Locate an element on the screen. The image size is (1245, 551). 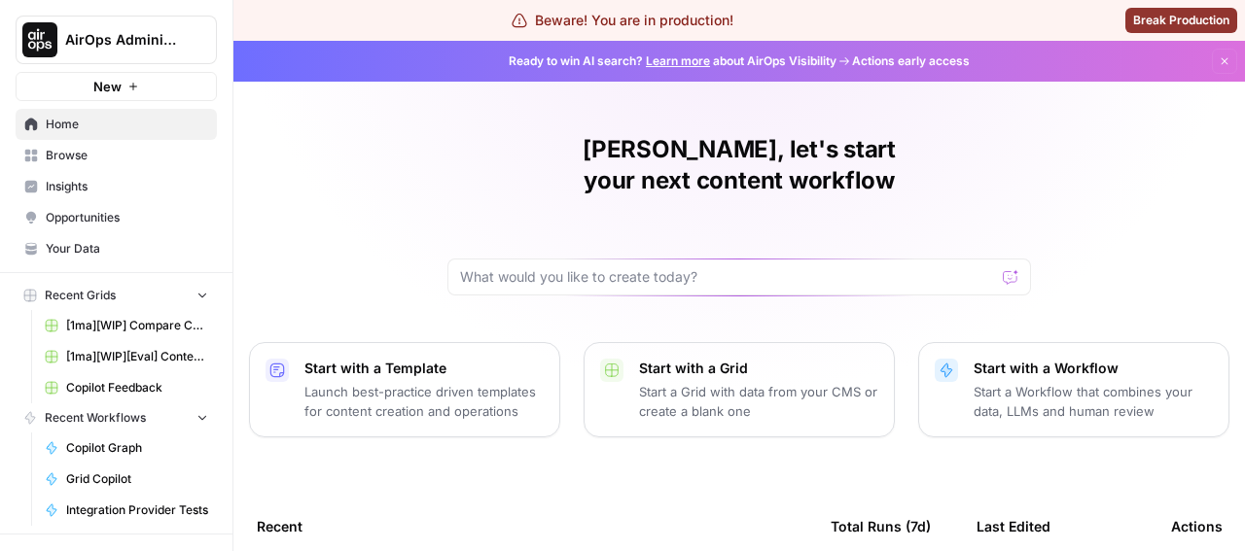
p: Launch best-practice driven templates for content creation and operations is located at coordinates (424, 402).